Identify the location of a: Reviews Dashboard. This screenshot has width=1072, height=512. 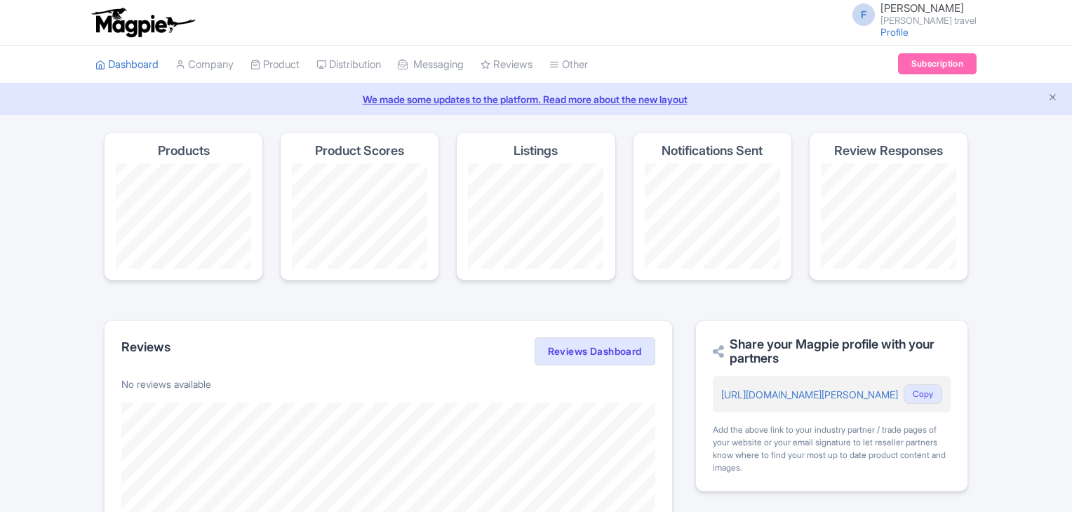
(595, 352).